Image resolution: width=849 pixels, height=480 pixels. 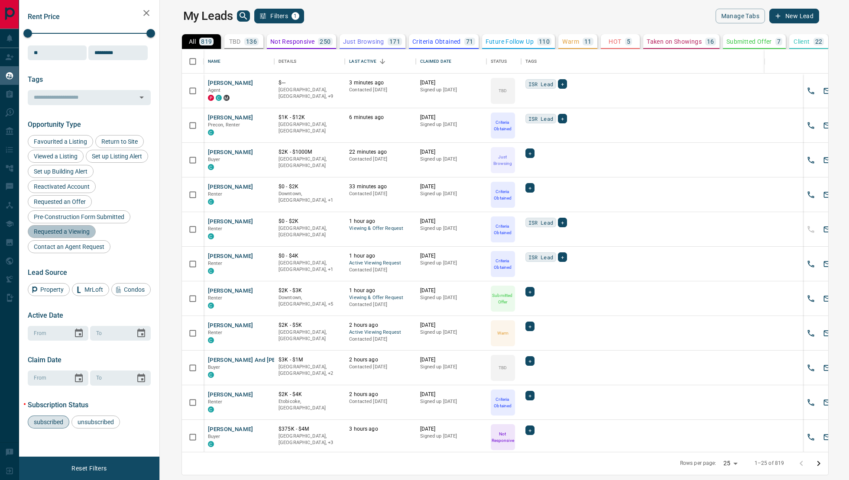 What do you see at coordinates (380, 429) in the screenshot?
I see `p: 3 hours ago` at bounding box center [380, 429].